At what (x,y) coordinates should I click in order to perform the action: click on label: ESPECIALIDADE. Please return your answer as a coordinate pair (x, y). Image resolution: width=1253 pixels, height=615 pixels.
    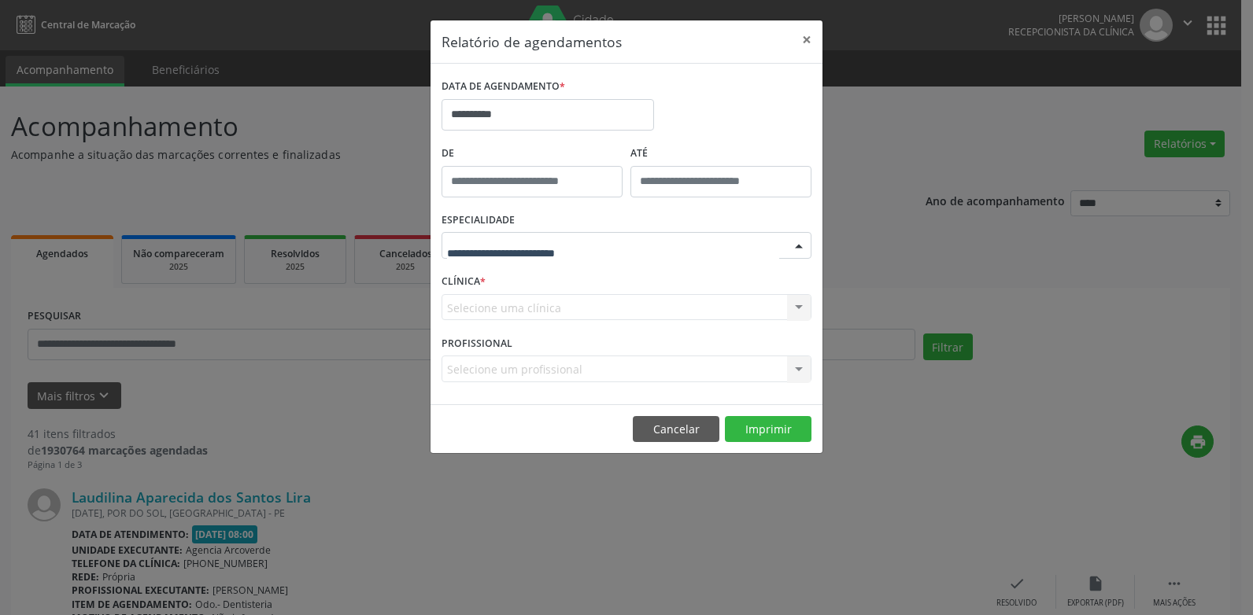
    Looking at the image, I should click on (478, 220).